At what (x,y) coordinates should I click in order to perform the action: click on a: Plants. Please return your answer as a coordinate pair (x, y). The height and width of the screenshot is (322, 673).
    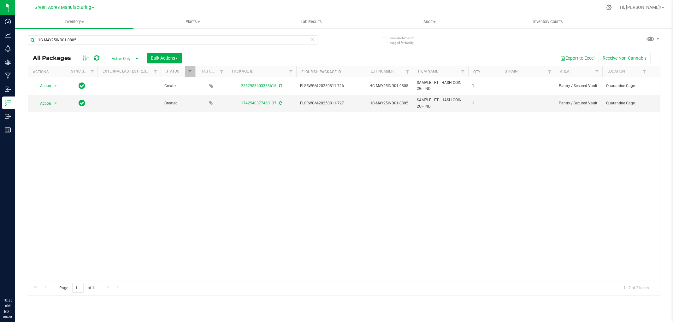
    Looking at the image, I should click on (193, 22).